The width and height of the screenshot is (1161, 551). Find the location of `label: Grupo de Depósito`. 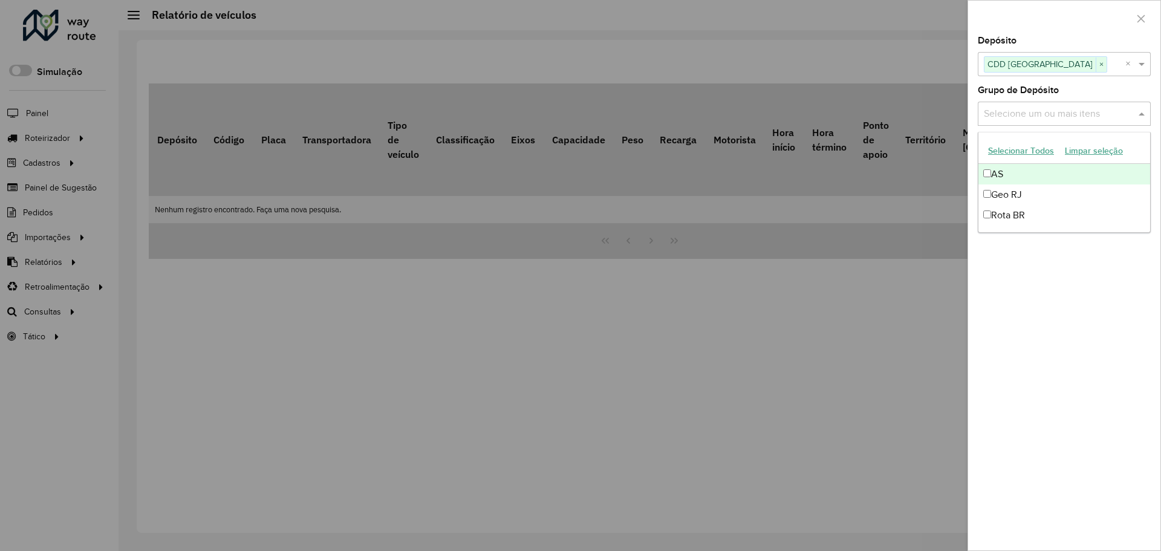

label: Grupo de Depósito is located at coordinates (1019, 90).